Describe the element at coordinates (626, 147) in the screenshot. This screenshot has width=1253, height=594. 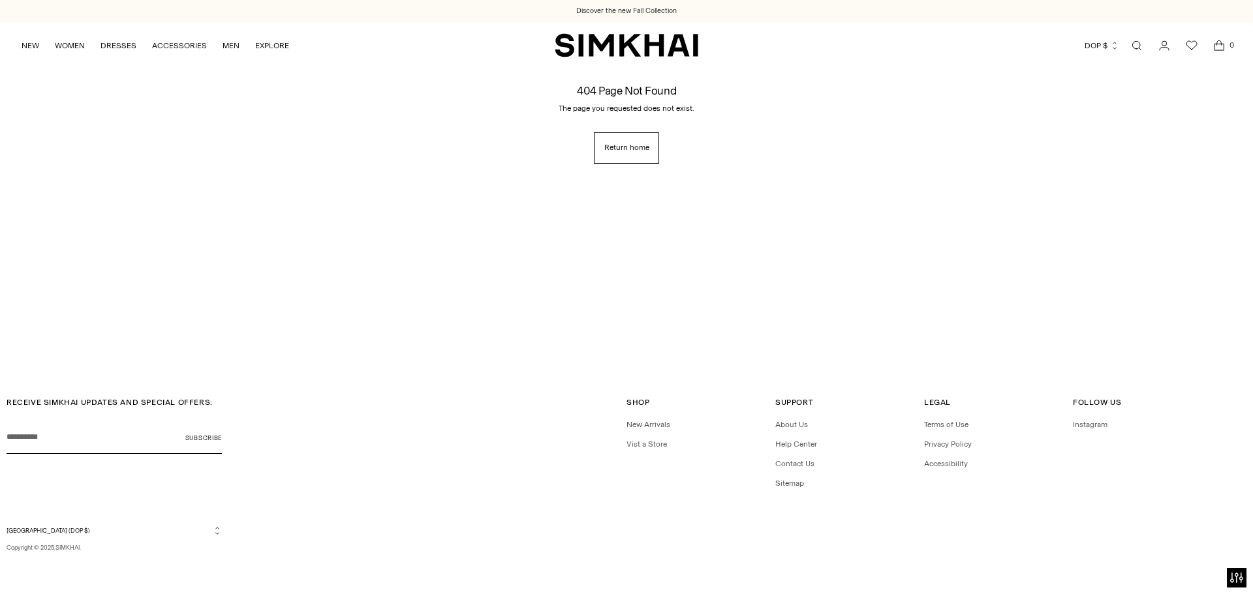
I see `span: Return home` at that location.